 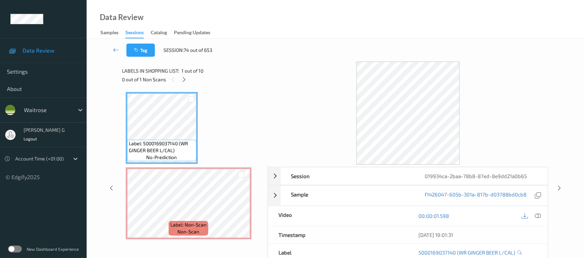 What do you see at coordinates (173, 50) in the screenshot?
I see `span: Session:` at bounding box center [173, 50].